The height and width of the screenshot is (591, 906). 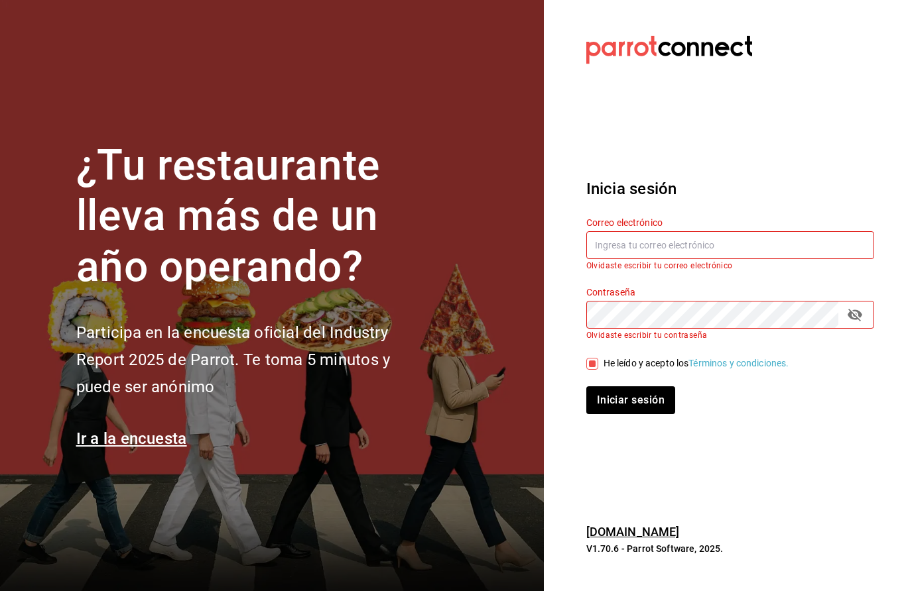 I want to click on p: Olvidaste escribir tu contraseña, so click(x=730, y=336).